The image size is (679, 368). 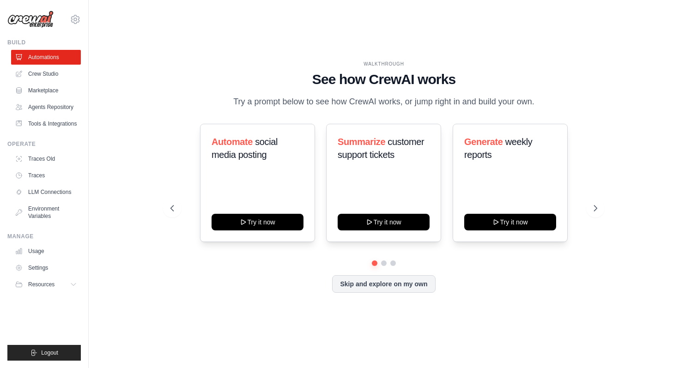 What do you see at coordinates (44, 42) in the screenshot?
I see `div: Build` at bounding box center [44, 42].